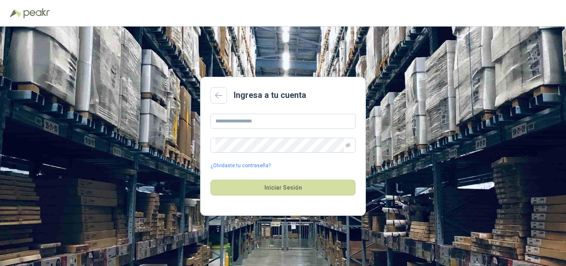 This screenshot has height=266, width=566. I want to click on button: Iniciar Sesión, so click(283, 187).